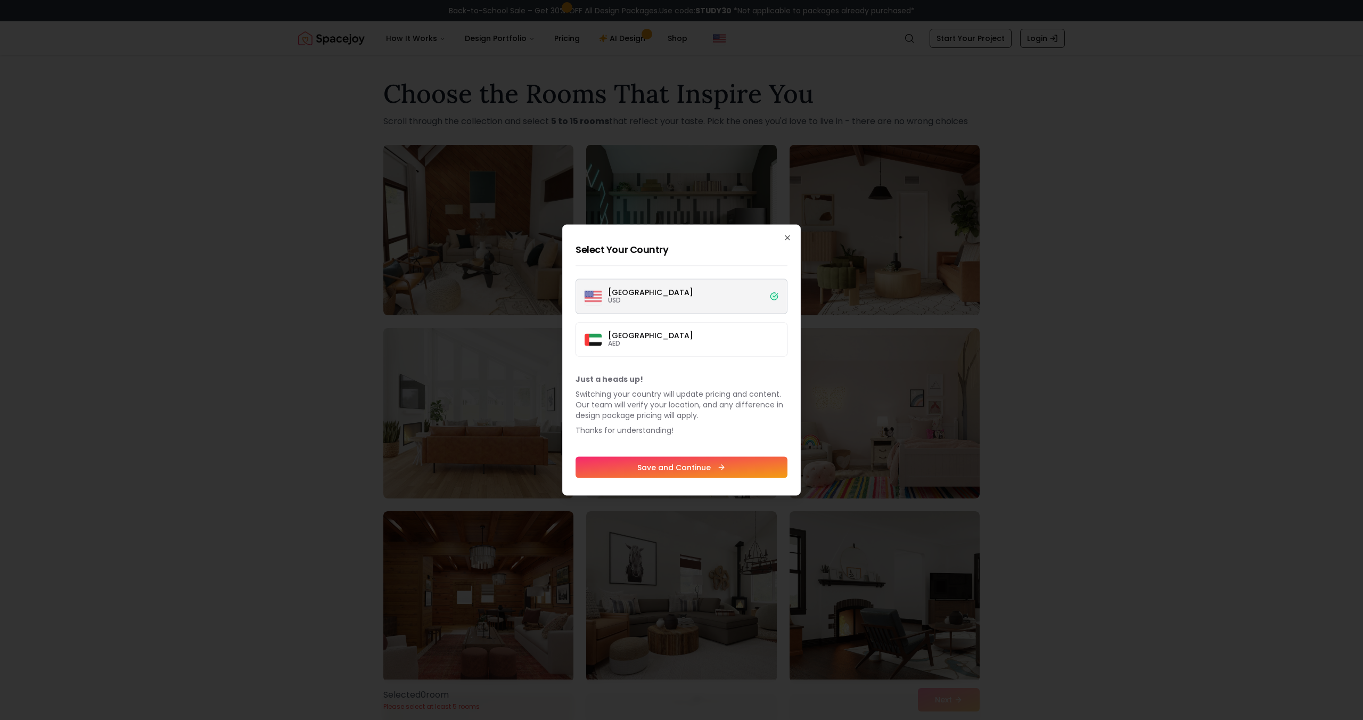 The height and width of the screenshot is (720, 1363). Describe the element at coordinates (593, 339) in the screenshot. I see `img: Dubai` at that location.